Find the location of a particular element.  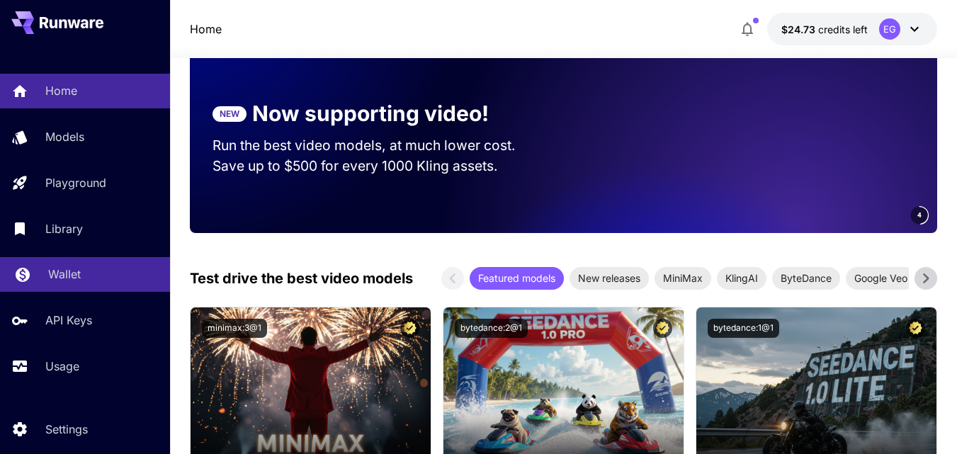

div: Google Veo is located at coordinates (880, 278).